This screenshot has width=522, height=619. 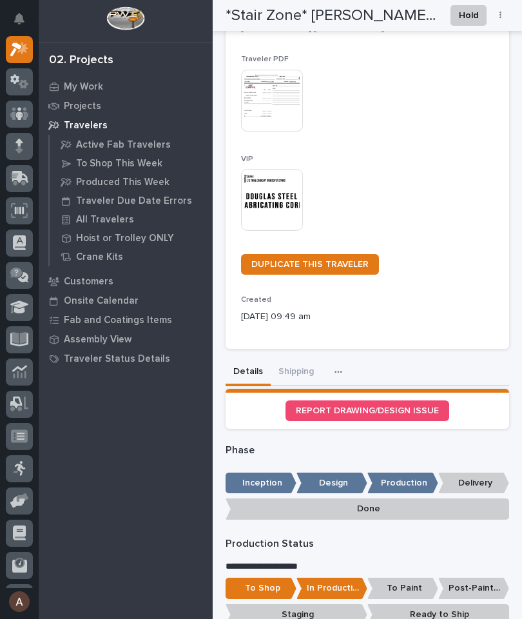 I want to click on p: Customers, so click(x=88, y=282).